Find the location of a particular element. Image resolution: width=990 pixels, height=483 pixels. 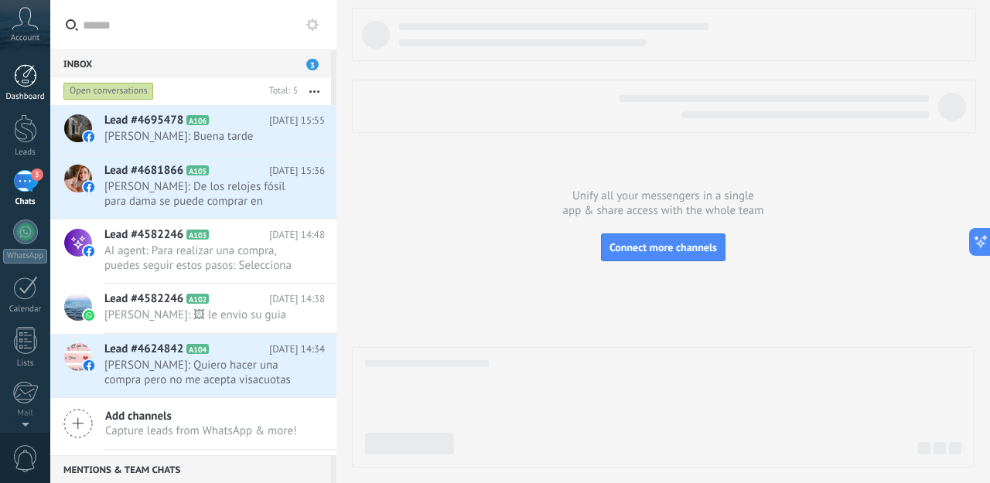

span: A104 is located at coordinates (197, 349).